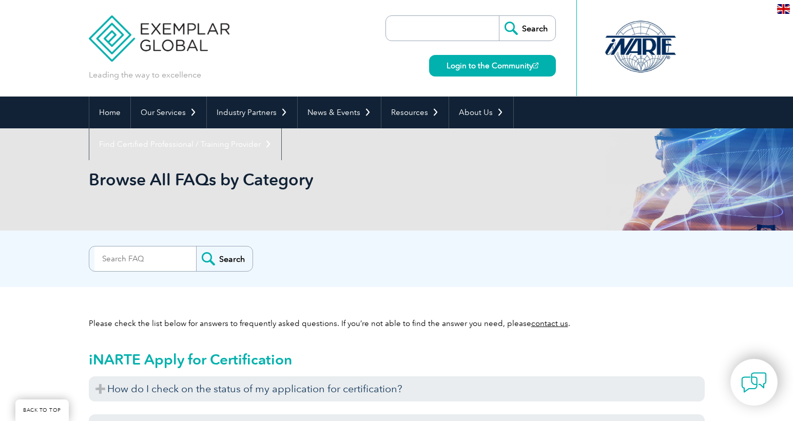 The width and height of the screenshot is (793, 421). I want to click on a: Login to the Community, so click(492, 66).